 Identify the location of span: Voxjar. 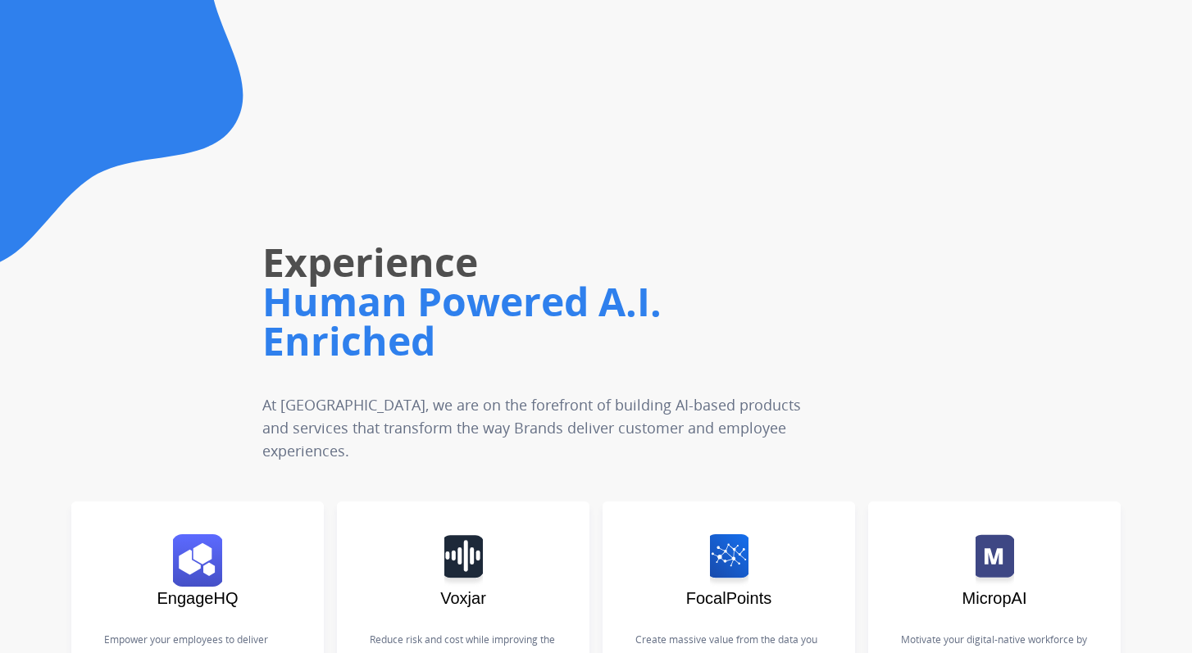
(463, 598).